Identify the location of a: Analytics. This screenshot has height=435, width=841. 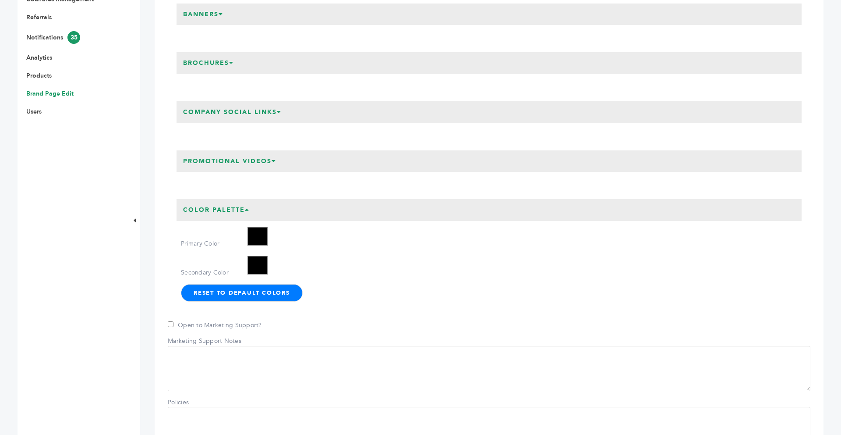
(39, 57).